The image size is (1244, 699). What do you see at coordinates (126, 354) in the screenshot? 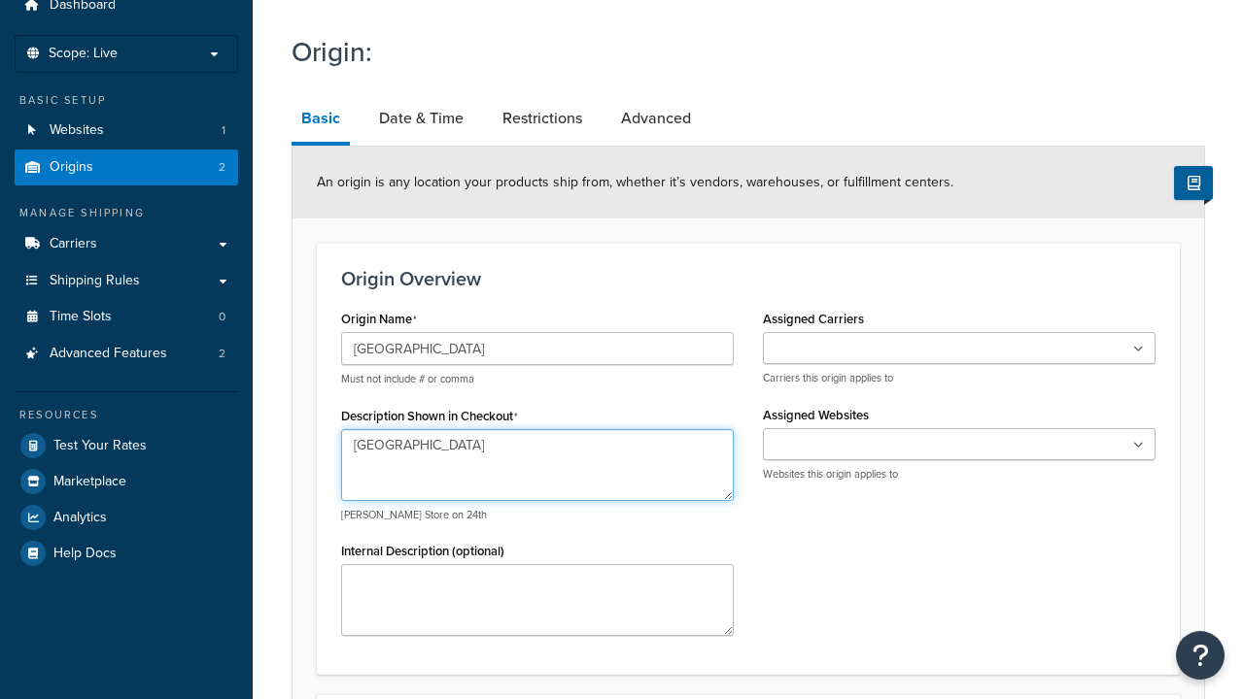
I see `li: Advanced Features` at bounding box center [126, 354].